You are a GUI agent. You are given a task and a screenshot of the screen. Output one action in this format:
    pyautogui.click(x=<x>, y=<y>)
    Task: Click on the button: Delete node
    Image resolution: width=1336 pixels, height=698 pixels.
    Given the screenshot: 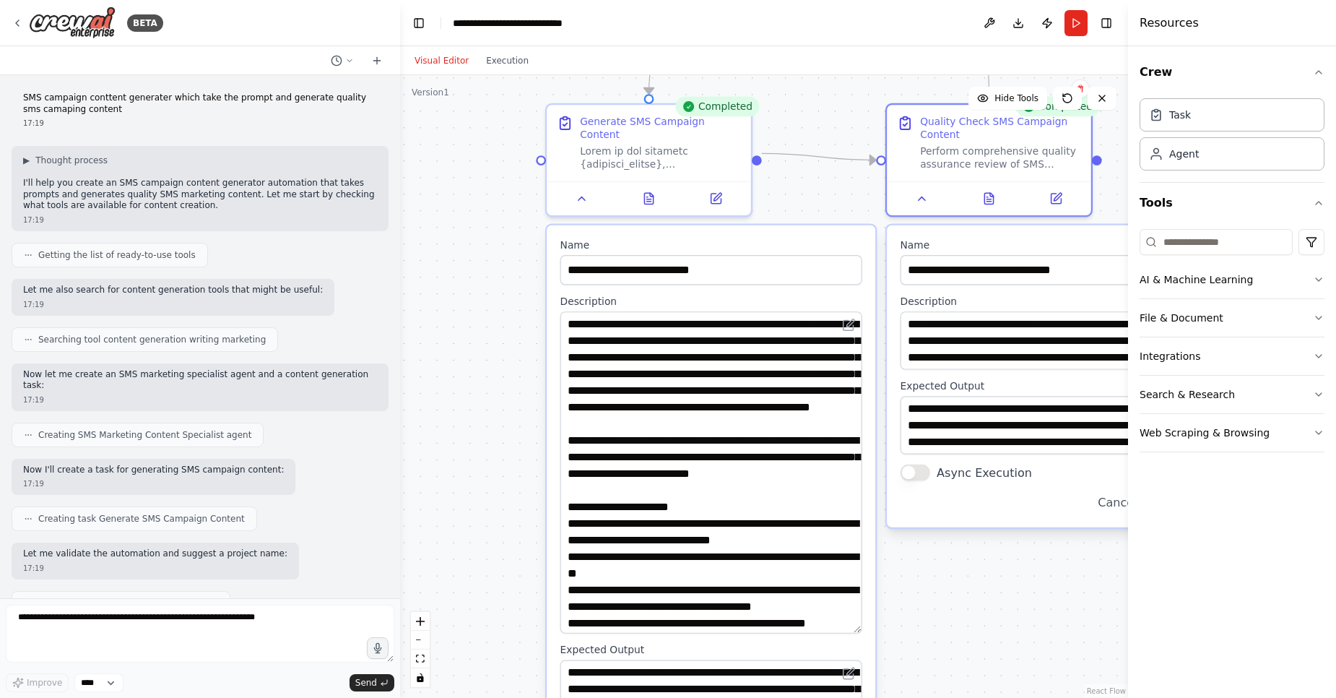 What is the action you would take?
    pyautogui.click(x=1080, y=89)
    